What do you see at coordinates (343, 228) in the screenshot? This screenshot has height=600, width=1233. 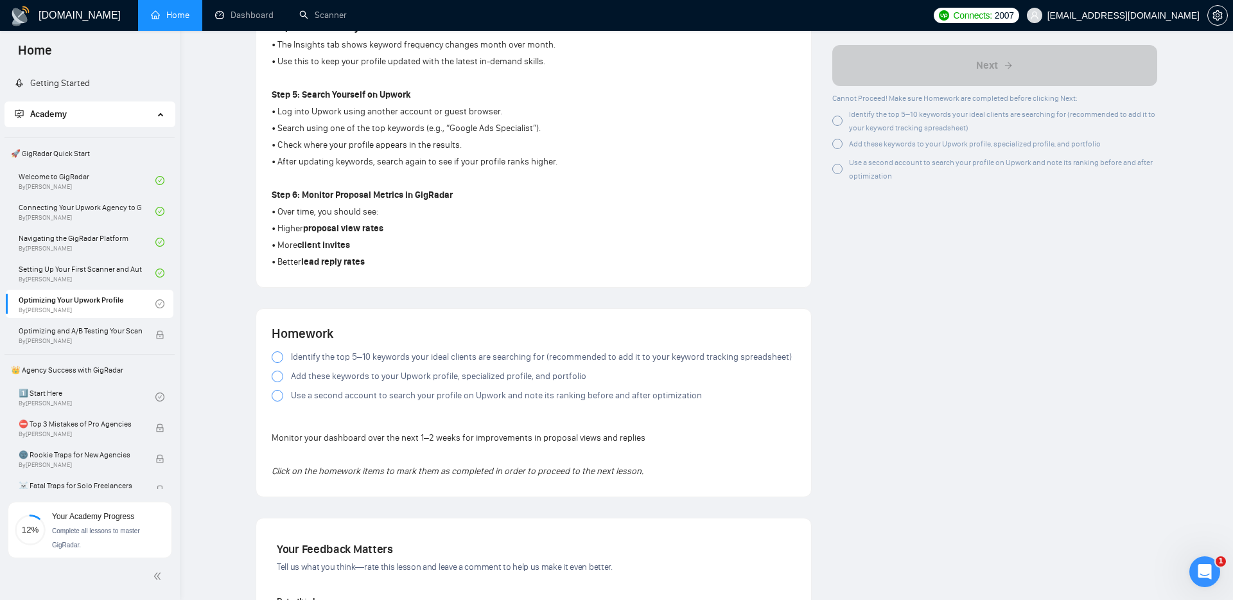 I see `strong: proposal view rates` at bounding box center [343, 228].